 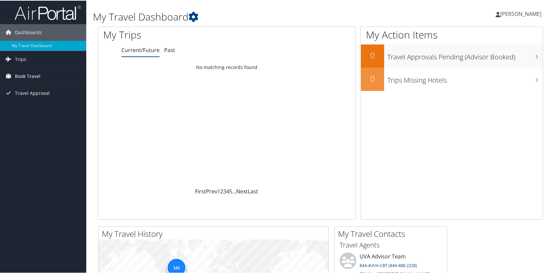 What do you see at coordinates (212, 191) in the screenshot?
I see `a: Prev` at bounding box center [212, 191].